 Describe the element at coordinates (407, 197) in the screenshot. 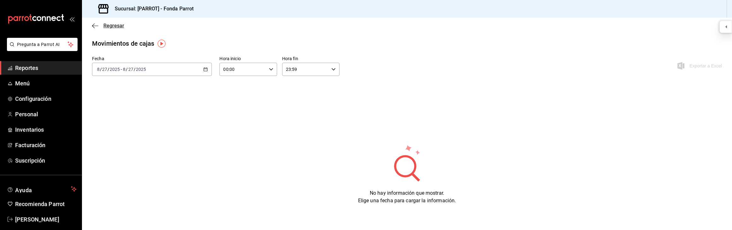

I see `span: No hay información que mostrar. Elige una fecha para cargar la información.` at that location.